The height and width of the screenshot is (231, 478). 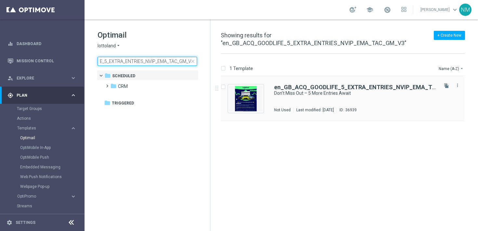 What do you see at coordinates (44, 138) in the screenshot?
I see `a: Optimail` at bounding box center [44, 138].